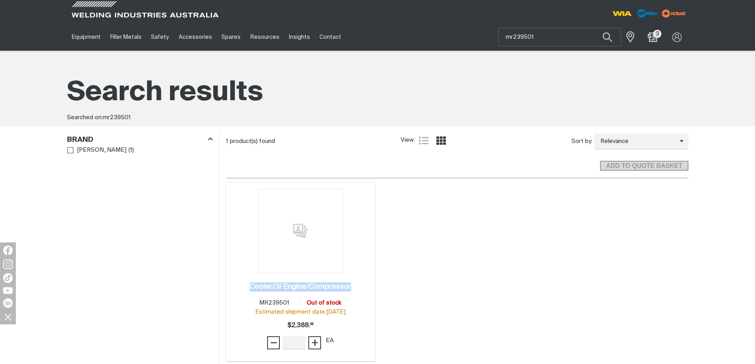 Image resolution: width=755 pixels, height=364 pixels. What do you see at coordinates (300, 287) in the screenshot?
I see `a: Cooler,Oil Engine/Compressor` at bounding box center [300, 287].